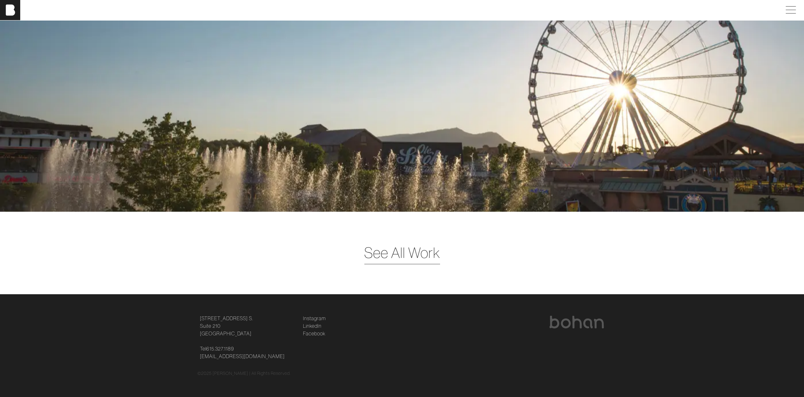 The width and height of the screenshot is (804, 397). I want to click on a: See All Work, so click(402, 253).